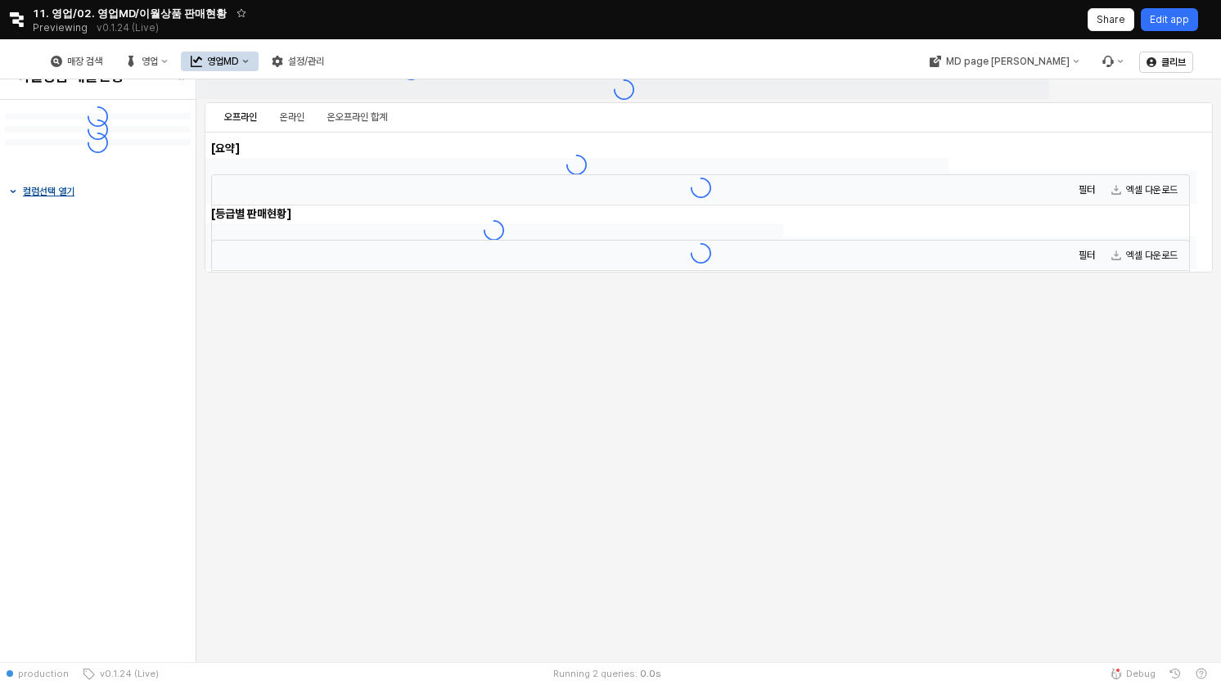 Image resolution: width=1221 pixels, height=685 pixels. What do you see at coordinates (1166, 62) in the screenshot?
I see `button: 클리브` at bounding box center [1166, 62].